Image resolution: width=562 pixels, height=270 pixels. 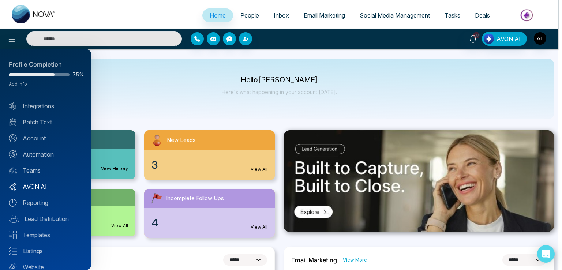 What do you see at coordinates (546, 254) in the screenshot?
I see `div: Open Intercom Messenger` at bounding box center [546, 254].